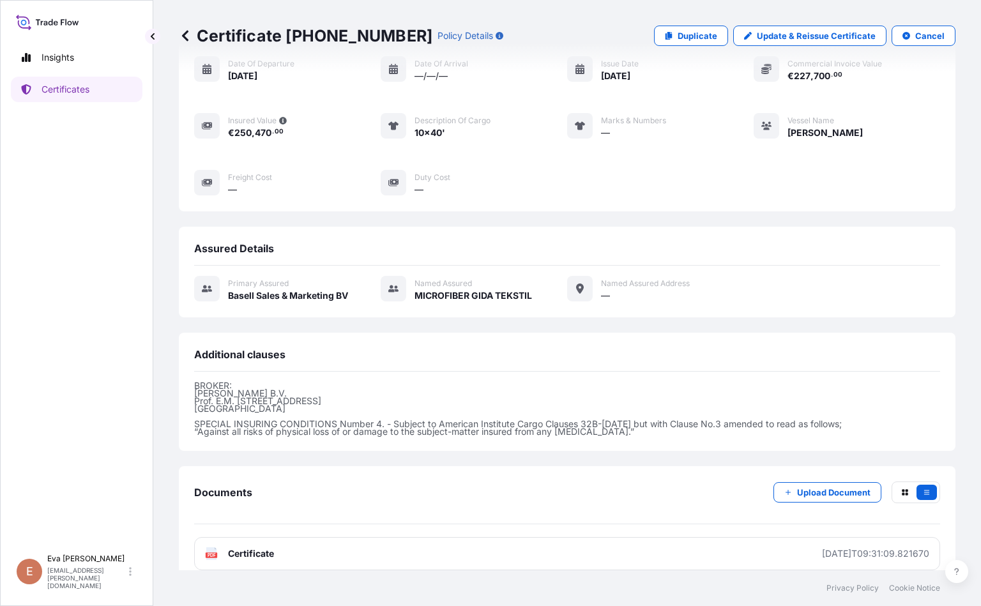  Describe the element at coordinates (634, 121) in the screenshot. I see `span: Marks & Numbers` at that location.